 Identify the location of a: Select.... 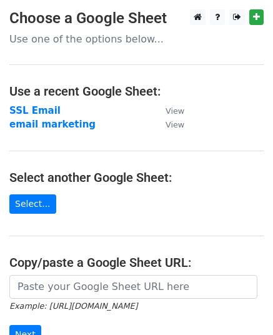
(32, 204).